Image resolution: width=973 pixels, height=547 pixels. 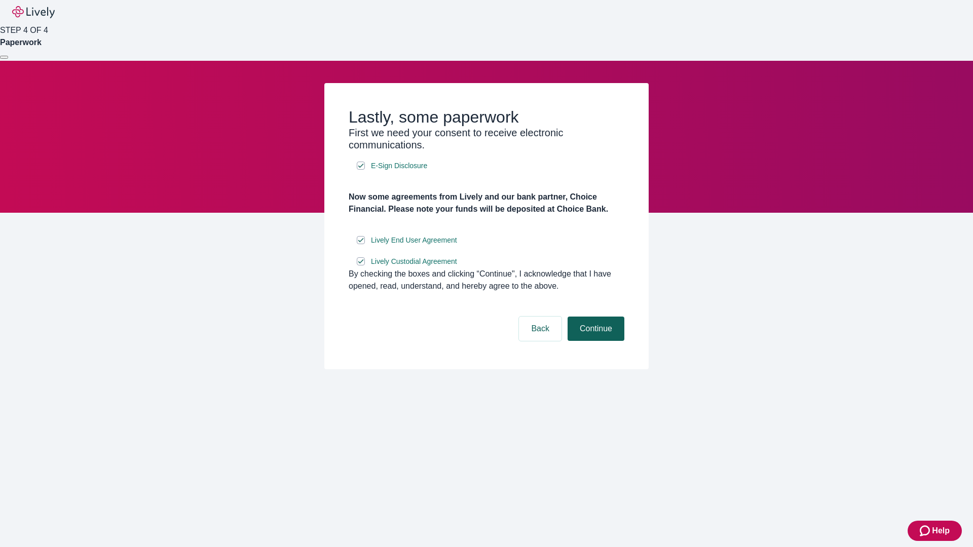 What do you see at coordinates (934, 531) in the screenshot?
I see `button: Zendesk support iconHelp` at bounding box center [934, 531].